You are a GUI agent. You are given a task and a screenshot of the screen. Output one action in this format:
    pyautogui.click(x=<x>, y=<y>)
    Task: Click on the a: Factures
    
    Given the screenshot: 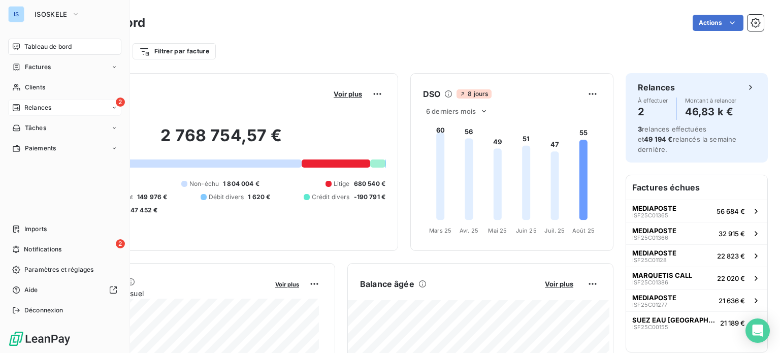 What is the action you would take?
    pyautogui.click(x=65, y=67)
    